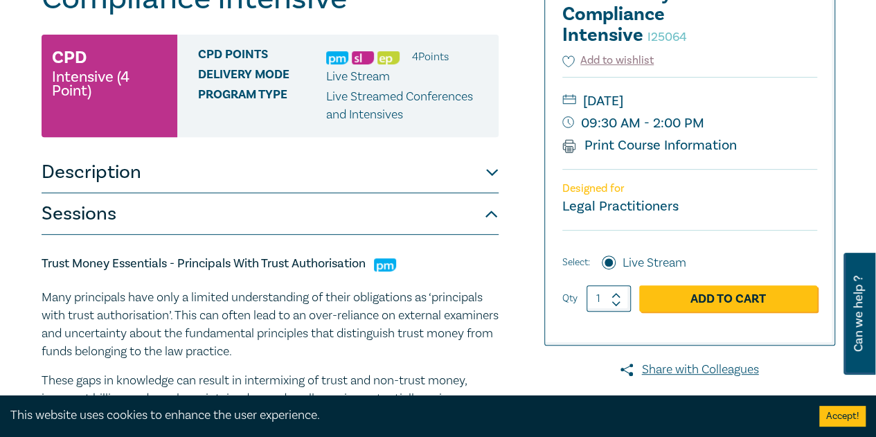 The height and width of the screenshot is (437, 876). Describe the element at coordinates (609, 299) in the screenshot. I see `input: 1` at that location.